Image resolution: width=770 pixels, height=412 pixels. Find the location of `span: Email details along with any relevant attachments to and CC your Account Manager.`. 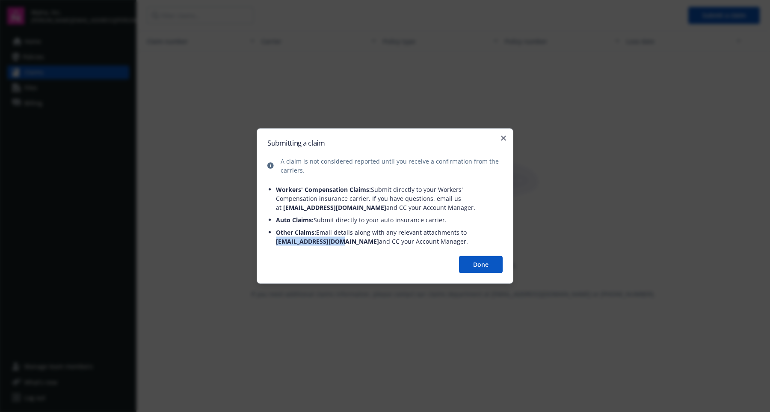

span: Email details along with any relevant attachments to and CC your Account Manager. is located at coordinates (372, 237).